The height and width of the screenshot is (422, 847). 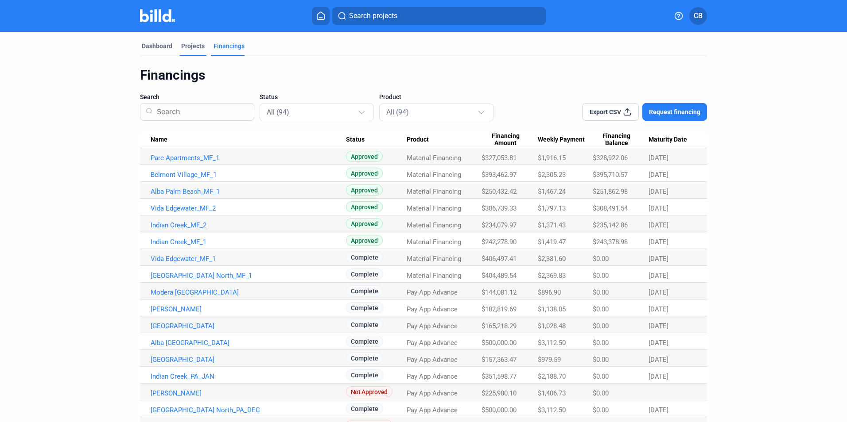 I want to click on span: $225,980.10, so click(x=499, y=394).